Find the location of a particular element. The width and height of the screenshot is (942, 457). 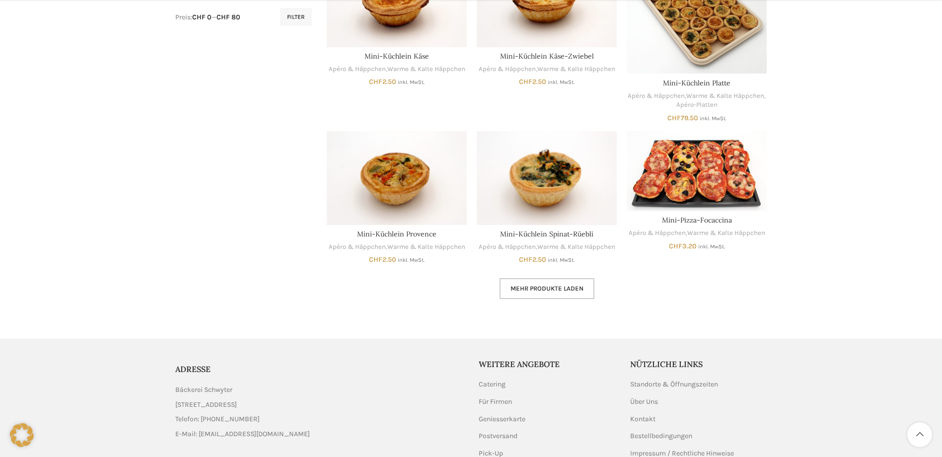

span: CHF 0 is located at coordinates (202, 17).